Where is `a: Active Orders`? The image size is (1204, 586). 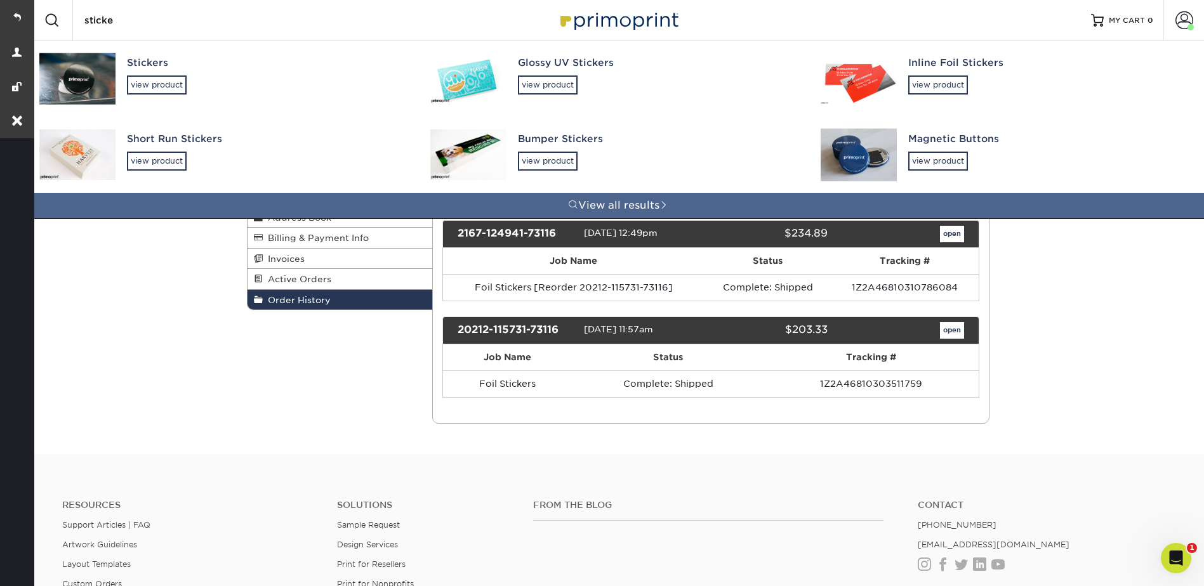
a: Active Orders is located at coordinates (340, 279).